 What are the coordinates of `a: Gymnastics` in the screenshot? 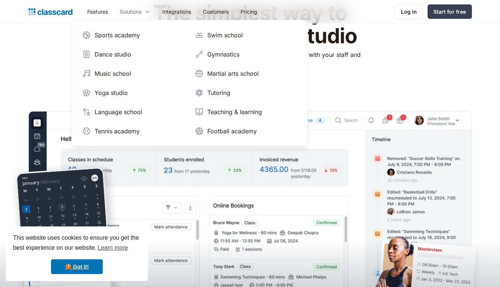 It's located at (246, 54).